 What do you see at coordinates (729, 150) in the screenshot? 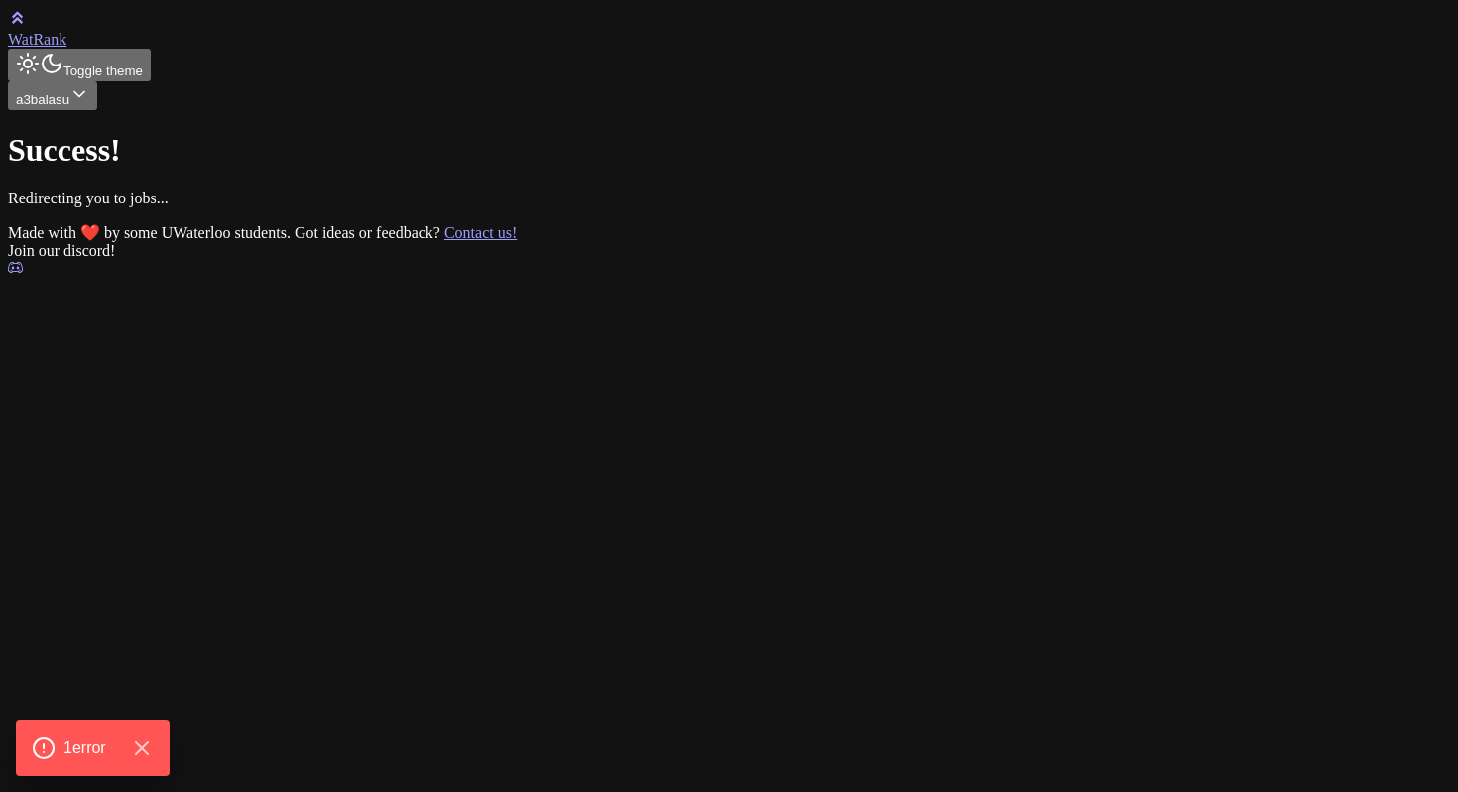
I see `h1: Success!` at bounding box center [729, 150].